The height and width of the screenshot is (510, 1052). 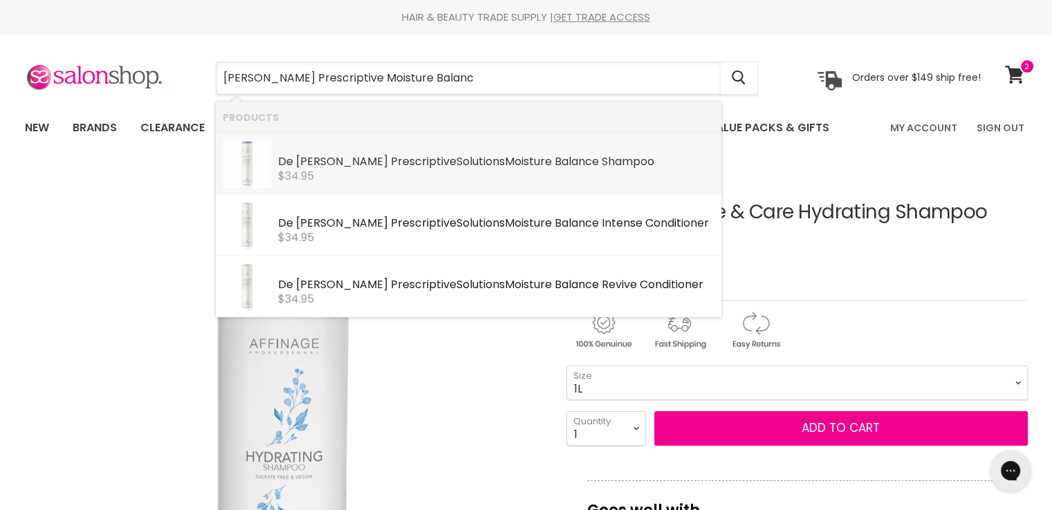 What do you see at coordinates (468, 286) in the screenshot?
I see `li: Products: De Lorenzo Prescriptive Solutions Moisture Balance Revive Conditioner` at bounding box center [468, 286].